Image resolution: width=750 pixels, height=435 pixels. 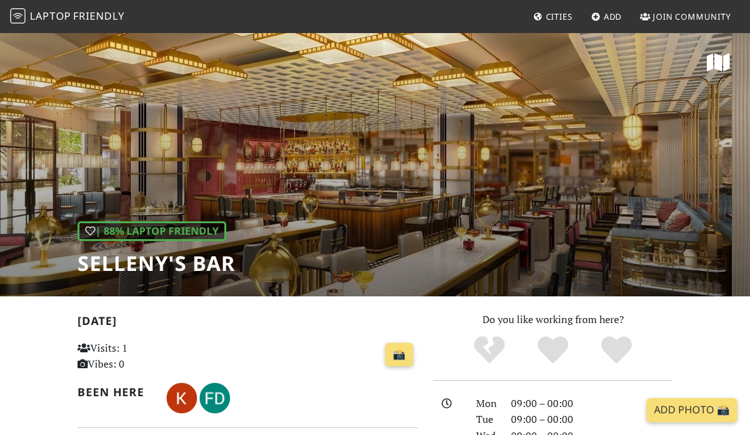 I want to click on div: | 88% Laptop Friendly, so click(x=152, y=231).